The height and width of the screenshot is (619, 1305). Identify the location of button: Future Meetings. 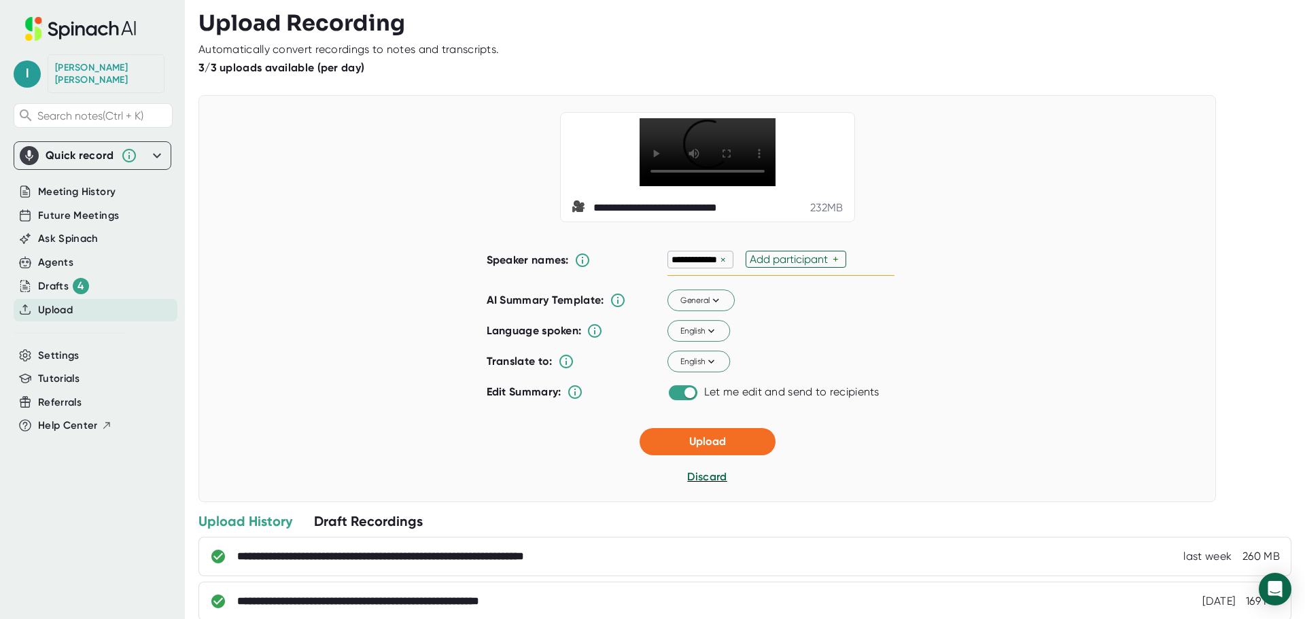
(78, 215).